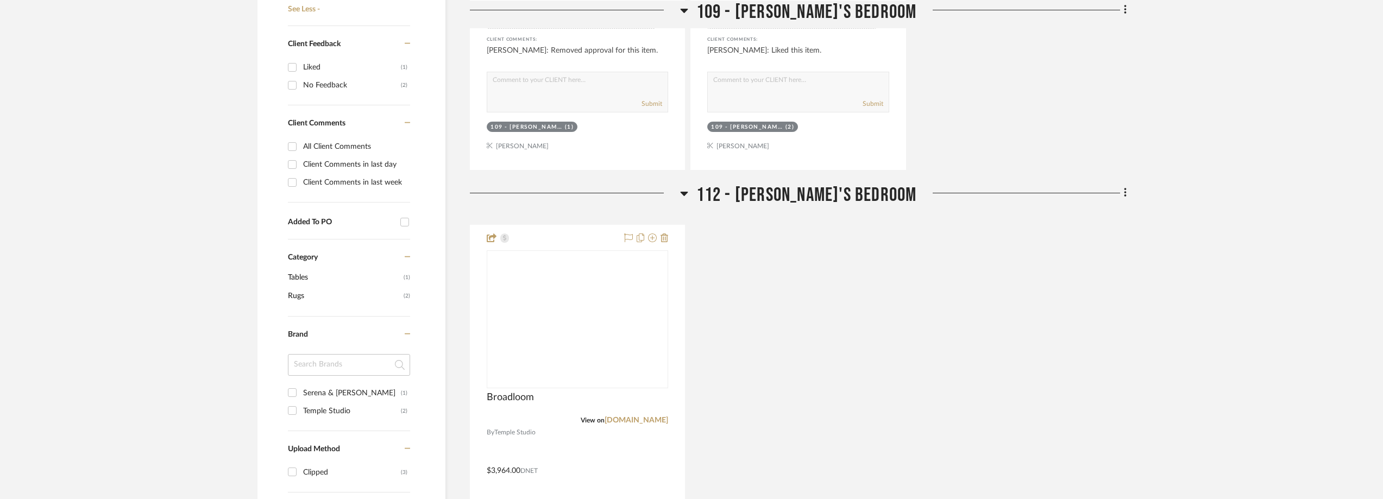 Image resolution: width=1383 pixels, height=499 pixels. Describe the element at coordinates (349, 365) in the screenshot. I see `input: Search Brands` at that location.